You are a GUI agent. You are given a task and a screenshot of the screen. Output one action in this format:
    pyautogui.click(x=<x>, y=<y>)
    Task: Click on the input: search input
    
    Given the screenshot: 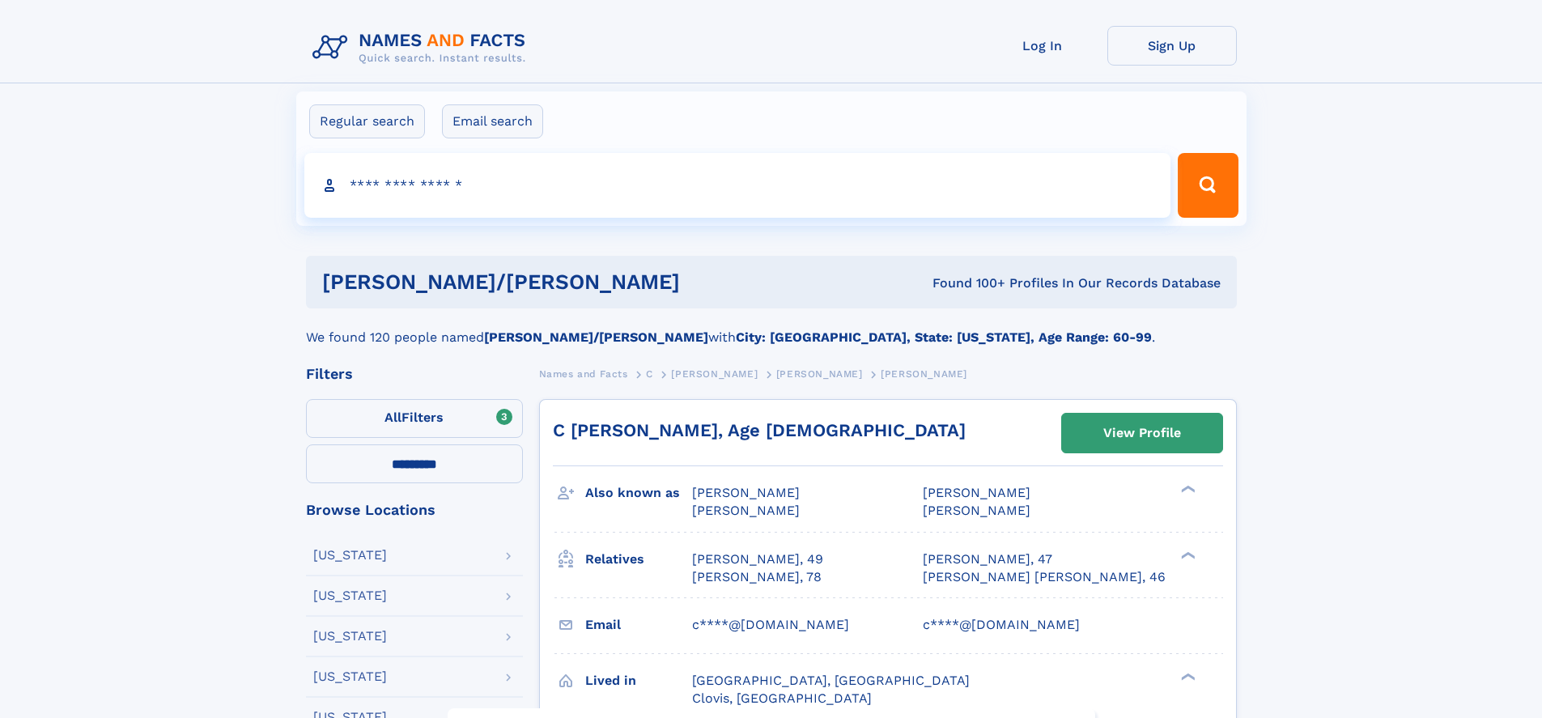 What is the action you would take?
    pyautogui.click(x=737, y=185)
    